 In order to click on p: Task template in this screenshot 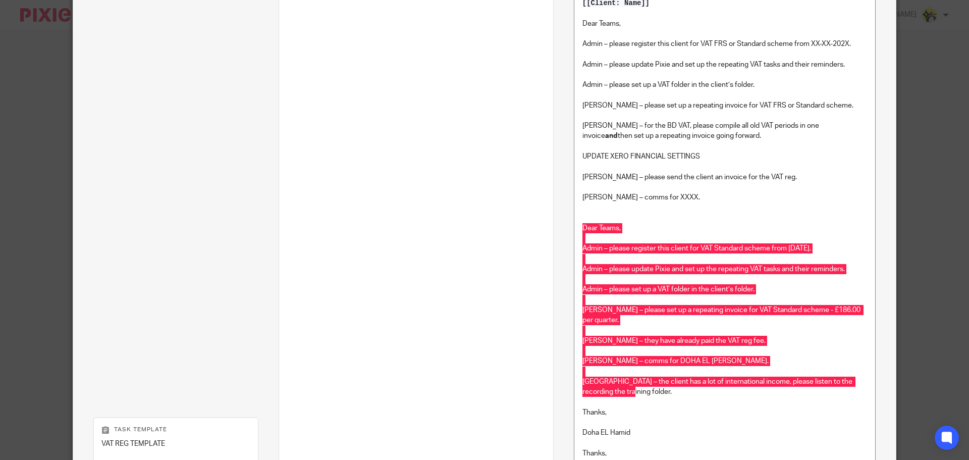, I will do `click(176, 429)`.